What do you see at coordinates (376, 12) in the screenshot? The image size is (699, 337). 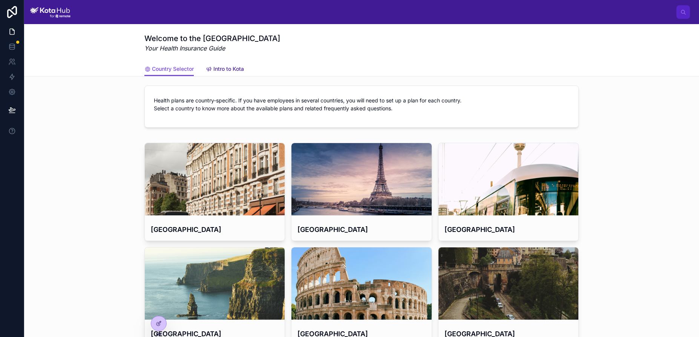 I see `div: scrollable content` at bounding box center [376, 12].